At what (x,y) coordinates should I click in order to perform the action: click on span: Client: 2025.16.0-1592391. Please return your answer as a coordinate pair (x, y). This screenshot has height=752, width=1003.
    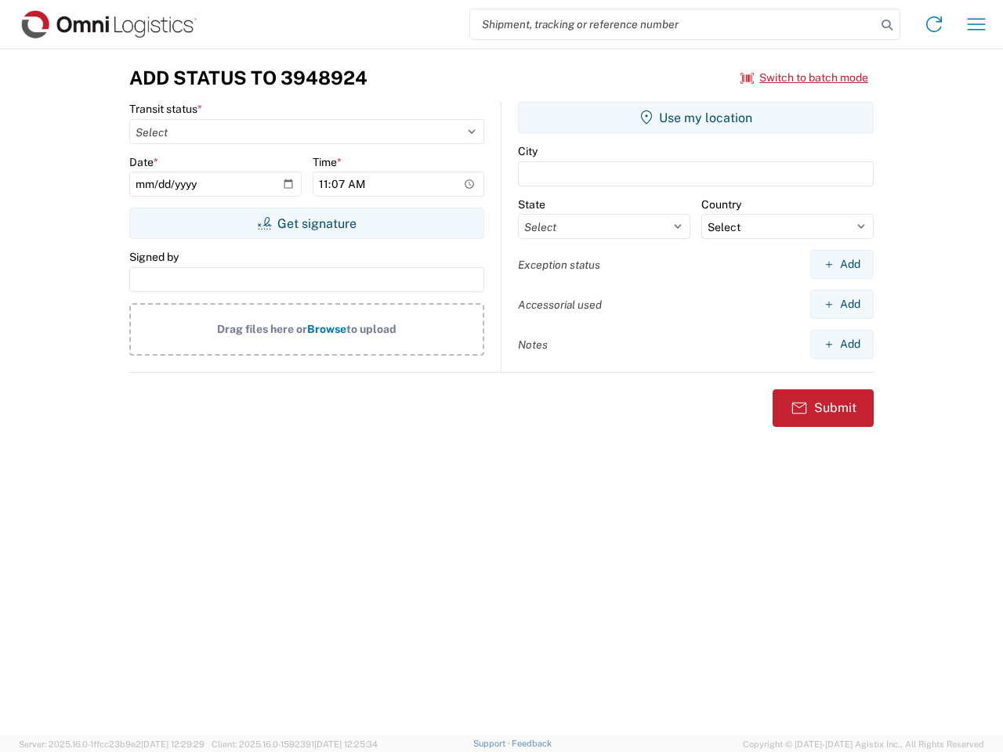
    Looking at the image, I should click on (295, 745).